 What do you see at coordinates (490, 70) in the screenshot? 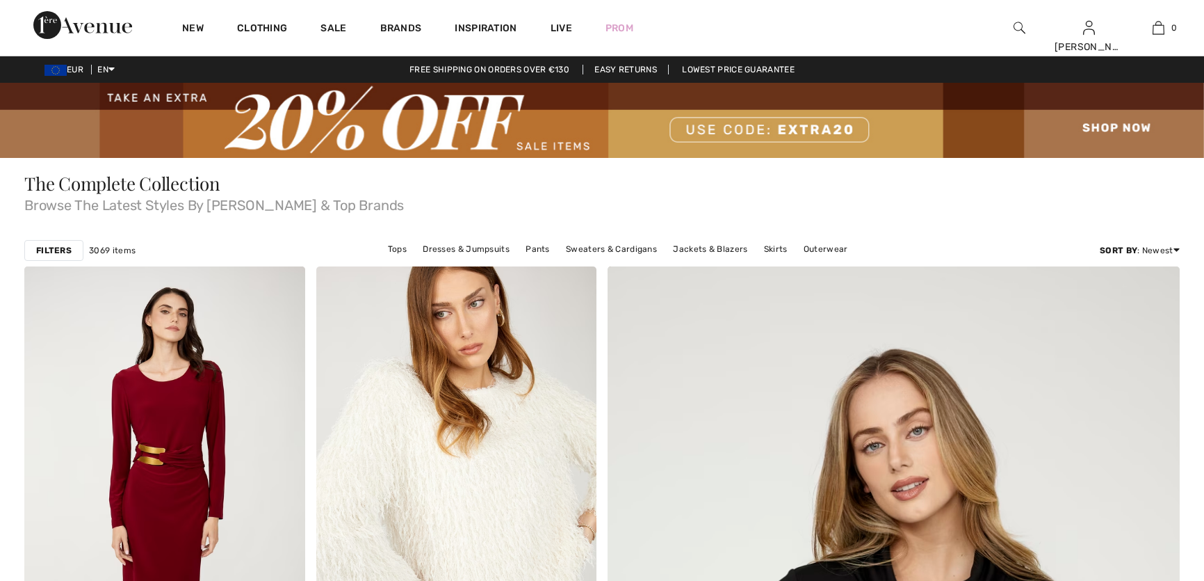
I see `a: Free shipping on orders over €130` at bounding box center [490, 70].